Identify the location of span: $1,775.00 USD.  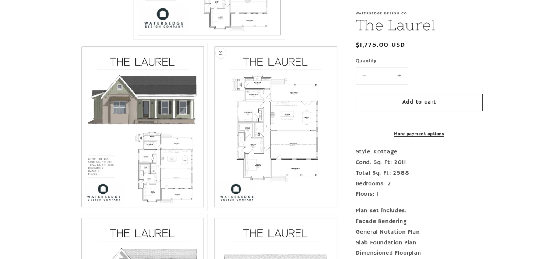
(380, 45).